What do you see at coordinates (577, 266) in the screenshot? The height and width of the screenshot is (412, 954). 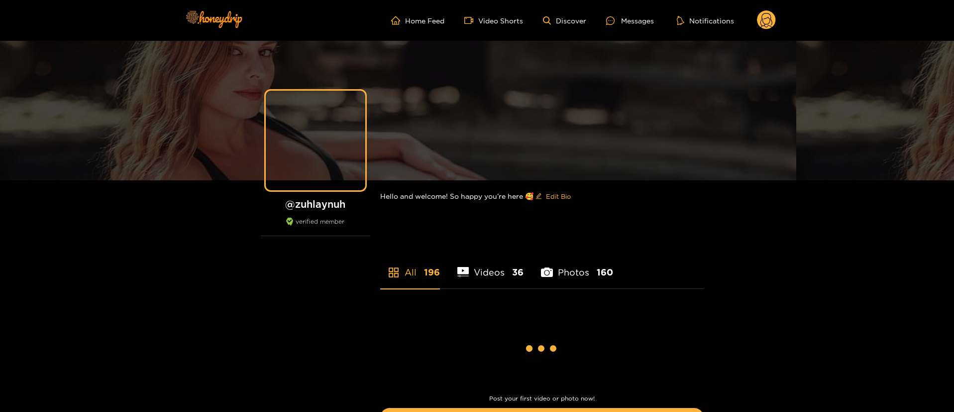 I see `li: Photos` at bounding box center [577, 266].